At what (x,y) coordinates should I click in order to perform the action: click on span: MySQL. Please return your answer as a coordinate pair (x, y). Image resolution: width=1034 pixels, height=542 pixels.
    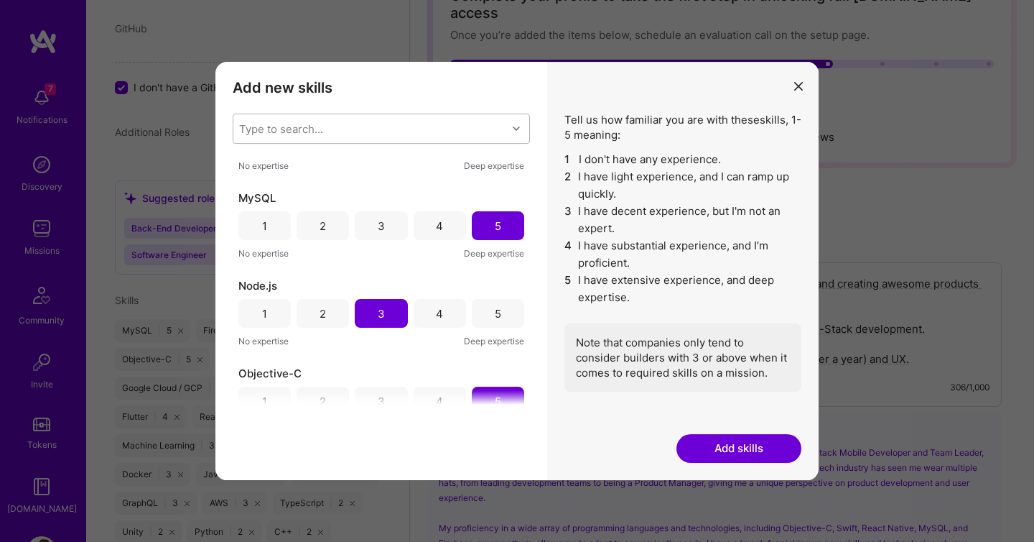
    Looking at the image, I should click on (257, 198).